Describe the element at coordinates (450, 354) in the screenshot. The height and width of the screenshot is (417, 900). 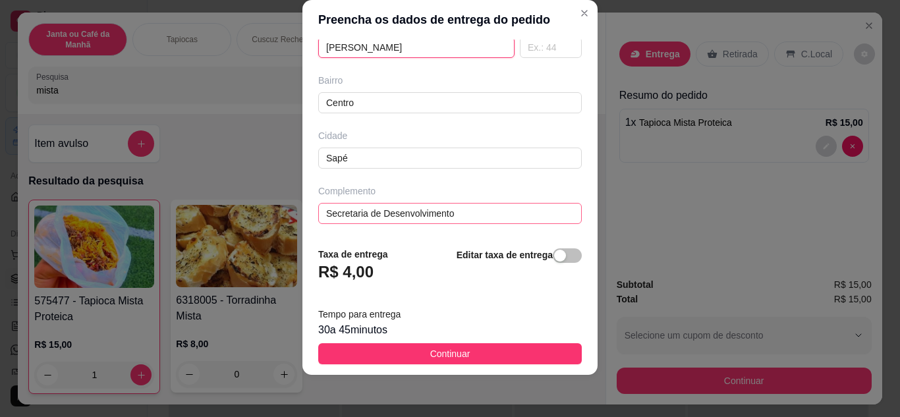
I see `button: Continuar` at that location.